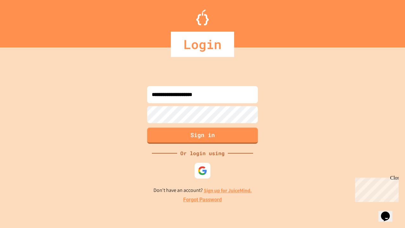  I want to click on p: Don't have an account?, so click(203, 190).